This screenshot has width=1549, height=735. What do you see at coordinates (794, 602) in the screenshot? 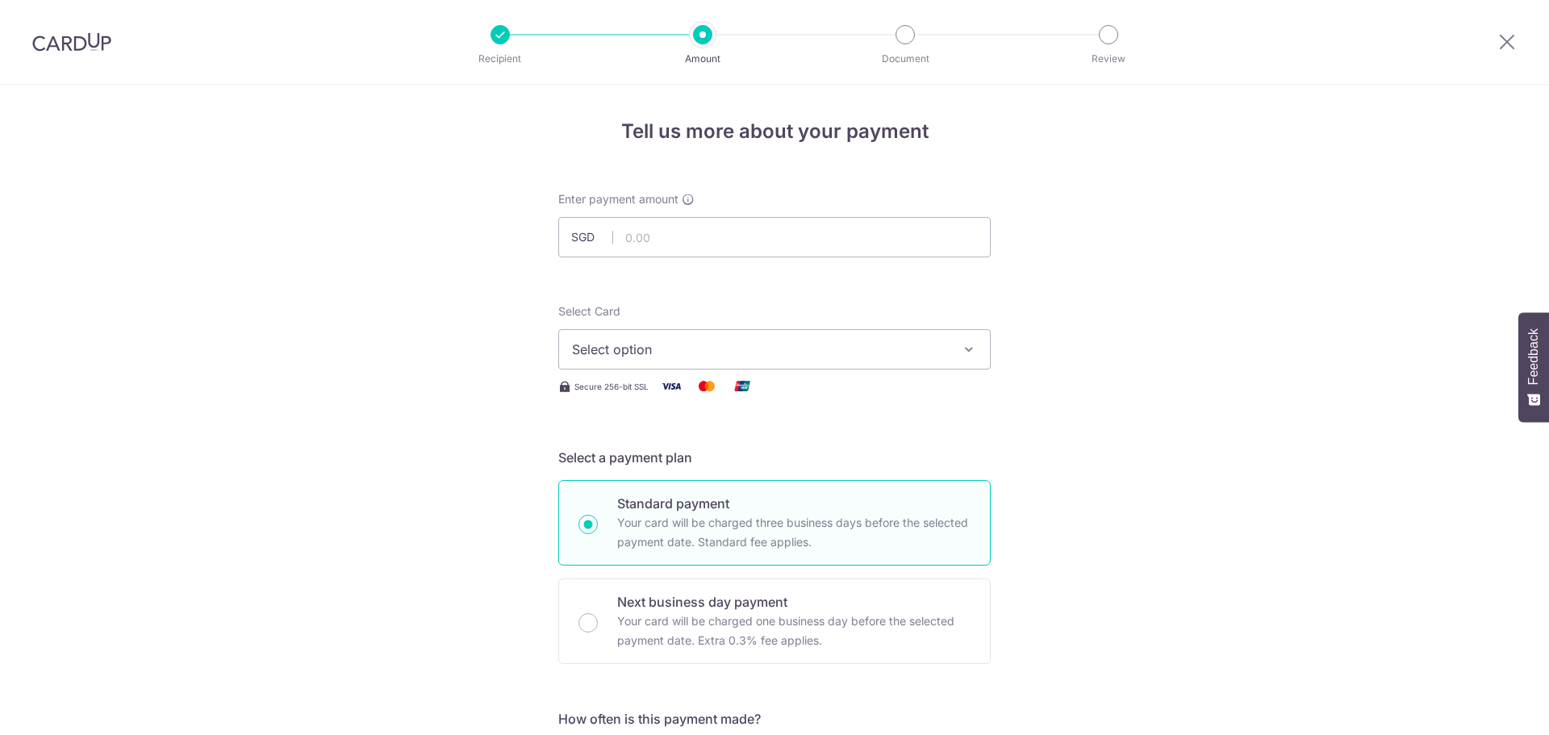
I see `p: Next business day payment` at bounding box center [794, 602].